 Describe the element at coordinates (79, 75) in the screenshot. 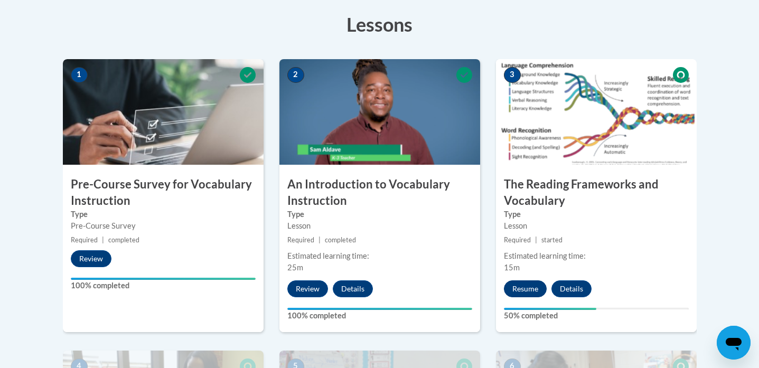

I see `span: 1` at that location.